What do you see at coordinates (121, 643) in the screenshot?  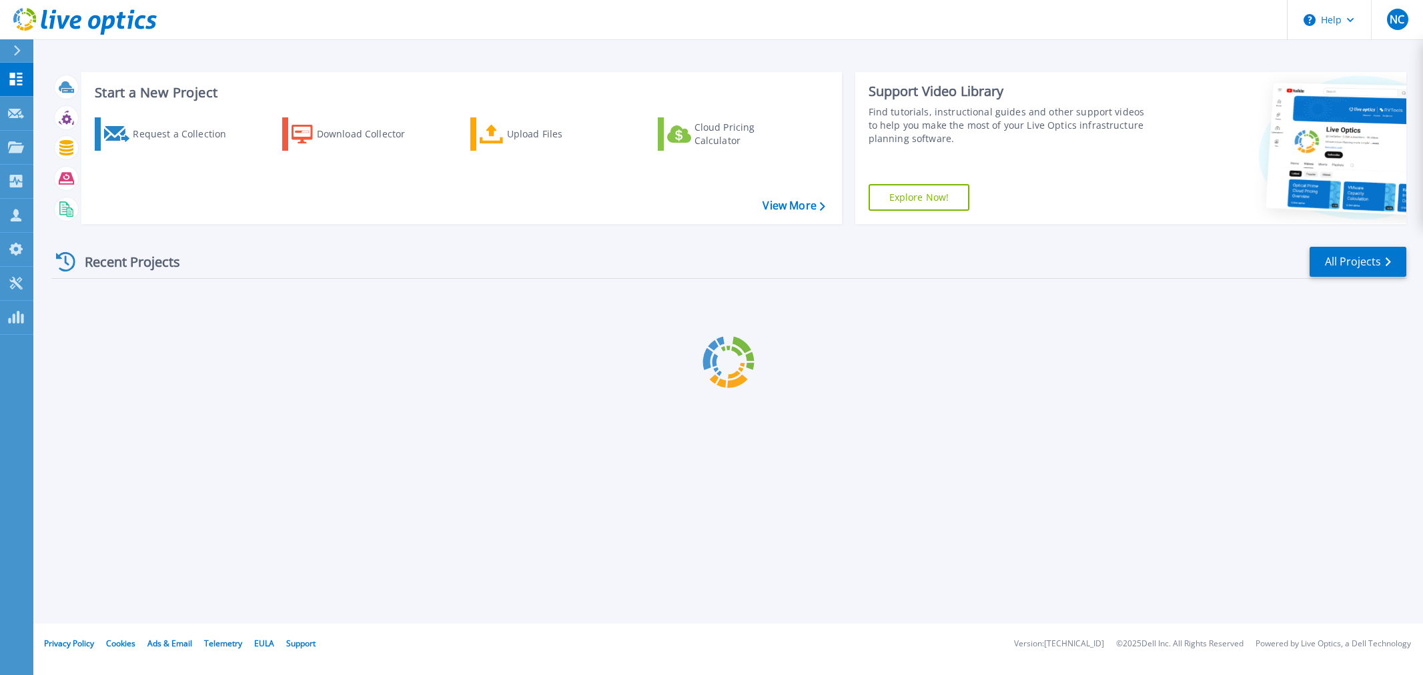 I see `a: Cookies` at bounding box center [121, 643].